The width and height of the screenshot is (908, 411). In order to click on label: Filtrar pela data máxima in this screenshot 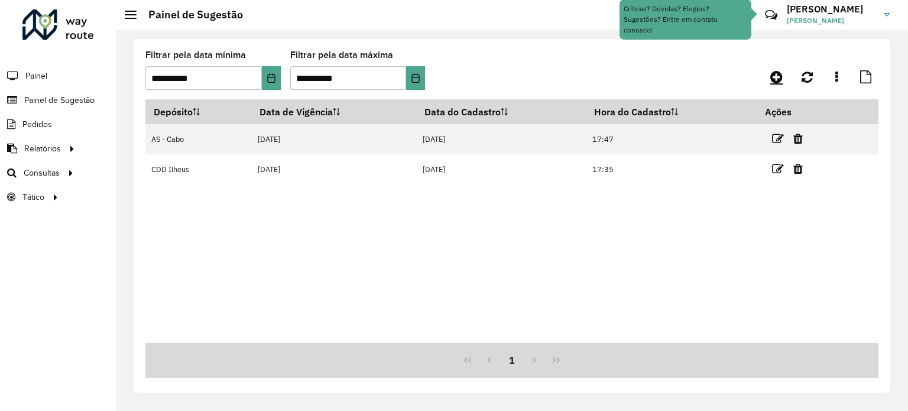, I will do `click(342, 55)`.